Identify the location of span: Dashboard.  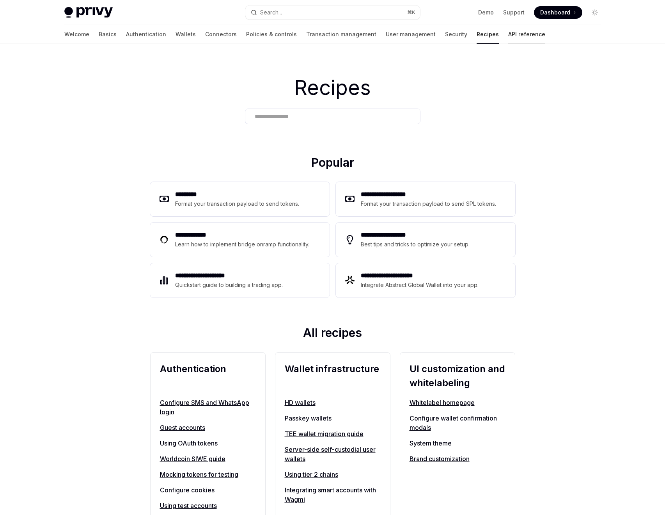
(555, 12).